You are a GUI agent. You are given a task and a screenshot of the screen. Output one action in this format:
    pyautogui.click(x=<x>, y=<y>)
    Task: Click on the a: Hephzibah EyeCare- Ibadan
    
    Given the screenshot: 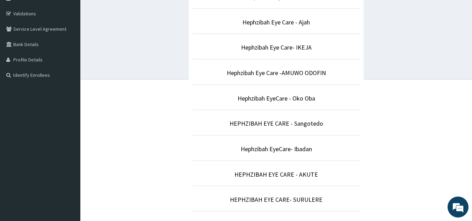 What is the action you would take?
    pyautogui.click(x=276, y=149)
    